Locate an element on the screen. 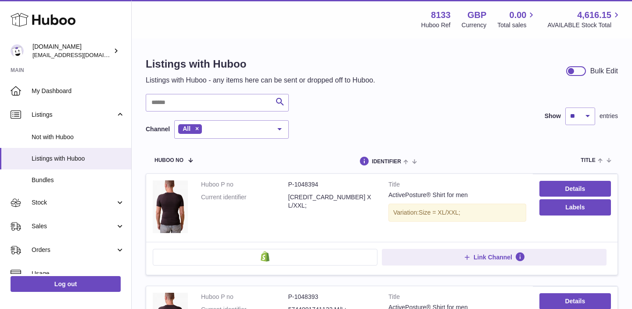 This screenshot has height=309, width=632. img: shopify-small.png is located at coordinates (265, 256).